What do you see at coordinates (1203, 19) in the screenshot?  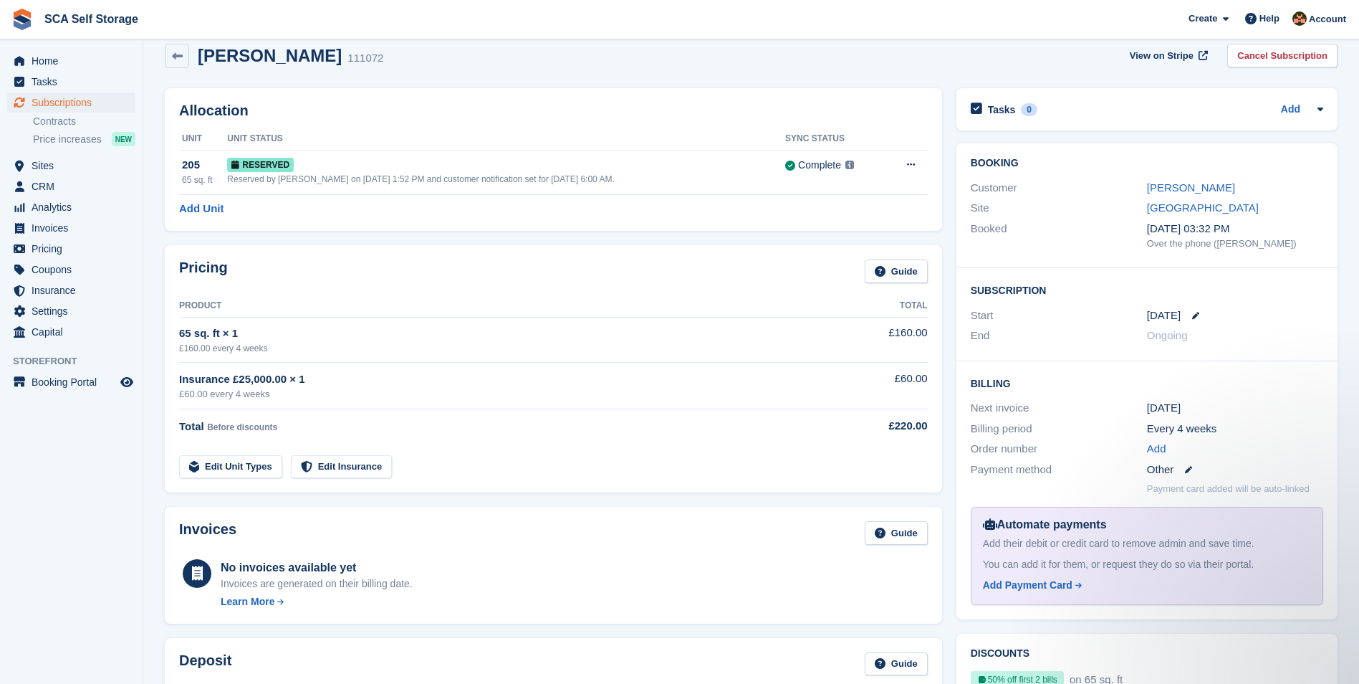 I see `span: Create` at bounding box center [1203, 19].